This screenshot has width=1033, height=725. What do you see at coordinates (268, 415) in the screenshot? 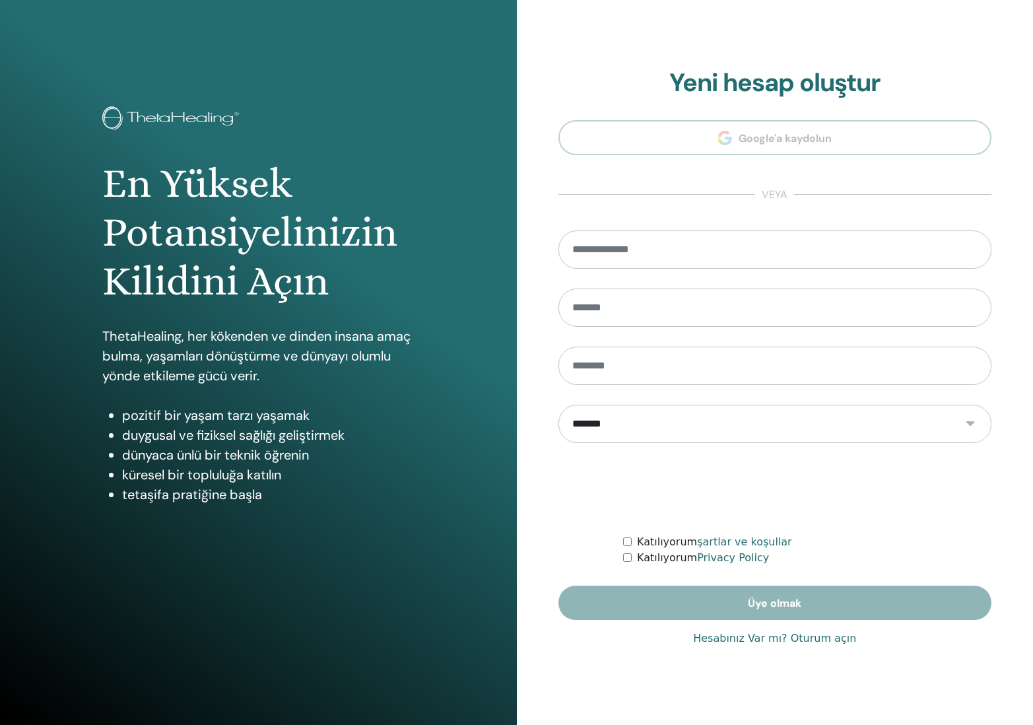
I see `li: pozitif bir yaşam tarzı yaşamak` at bounding box center [268, 415].